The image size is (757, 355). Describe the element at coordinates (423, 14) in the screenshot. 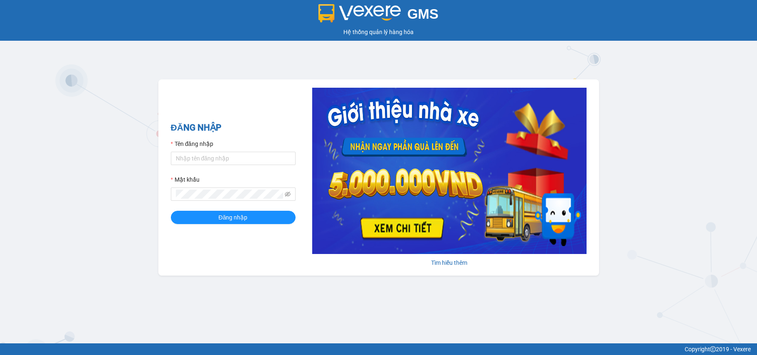

I see `span: GMS` at that location.